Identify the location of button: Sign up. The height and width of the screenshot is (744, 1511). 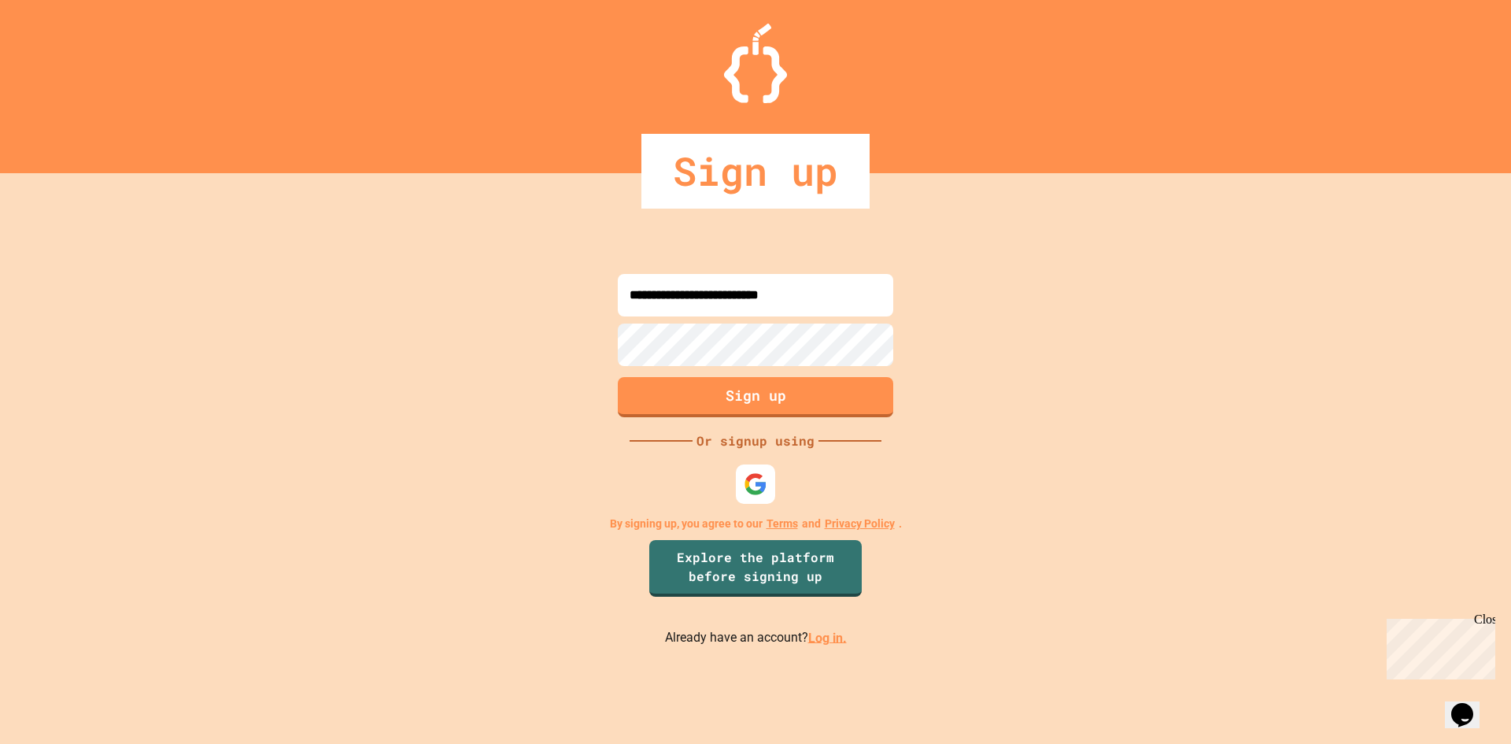
(755, 397).